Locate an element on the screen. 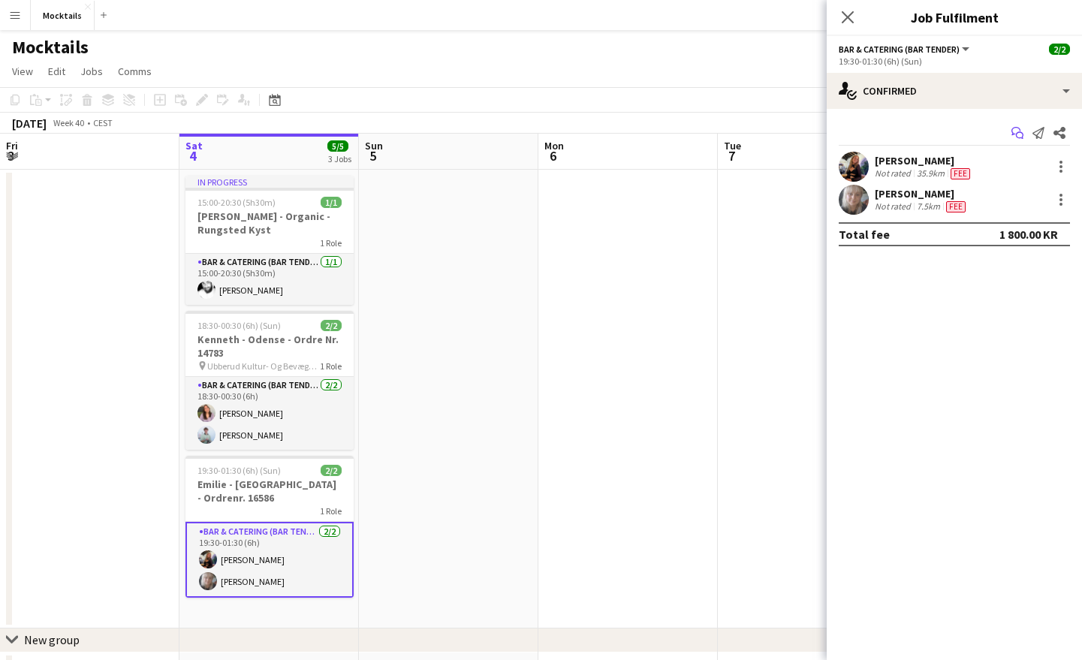 The height and width of the screenshot is (660, 1082). span: Comms is located at coordinates (134, 71).